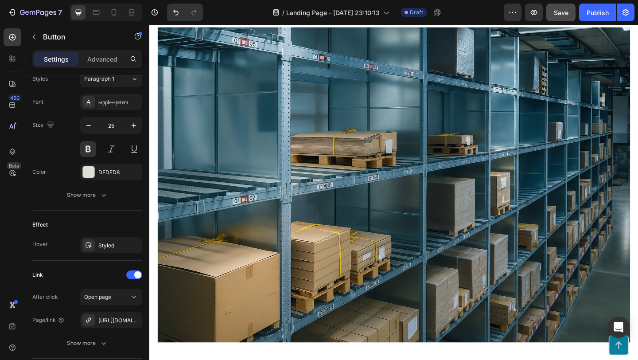 The height and width of the screenshot is (360, 638). What do you see at coordinates (81, 37) in the screenshot?
I see `p: Button` at bounding box center [81, 37].